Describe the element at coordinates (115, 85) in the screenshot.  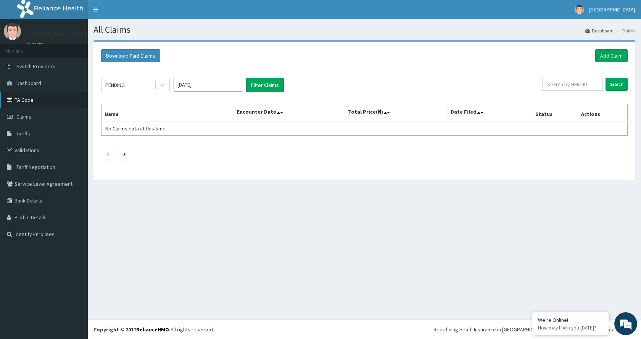
I see `div: PENDING` at that location.